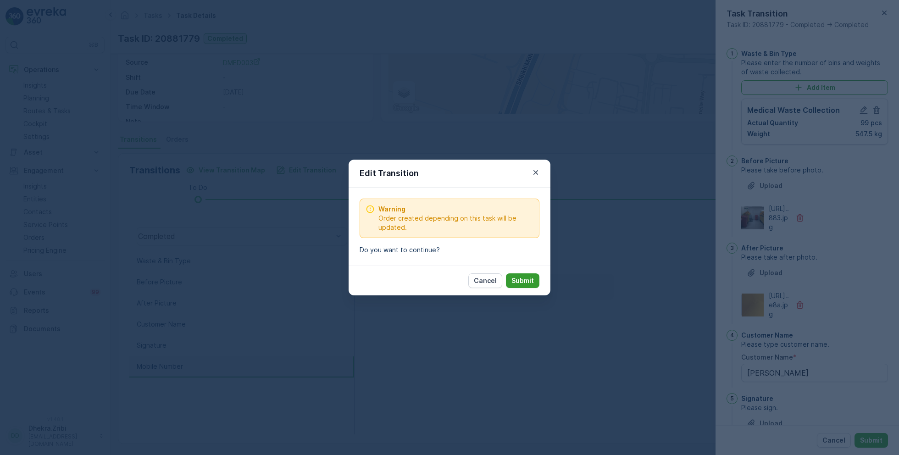  What do you see at coordinates (485, 281) in the screenshot?
I see `p: Cancel` at bounding box center [485, 281].